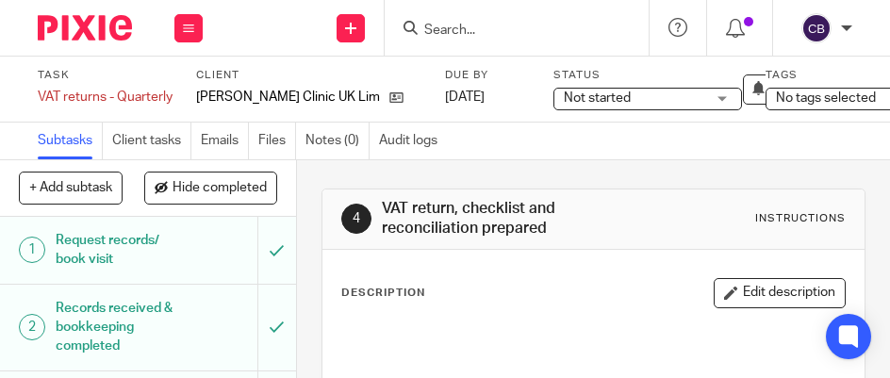 Image resolution: width=890 pixels, height=378 pixels. Describe the element at coordinates (32, 250) in the screenshot. I see `div: 1` at that location.